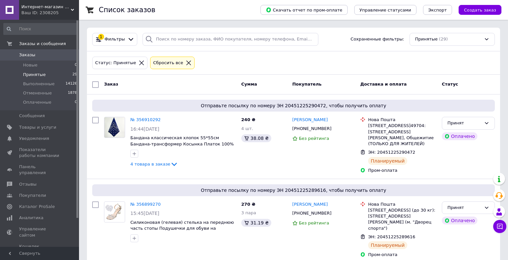  I want to click on span: Управление сайтом, so click(40, 232).